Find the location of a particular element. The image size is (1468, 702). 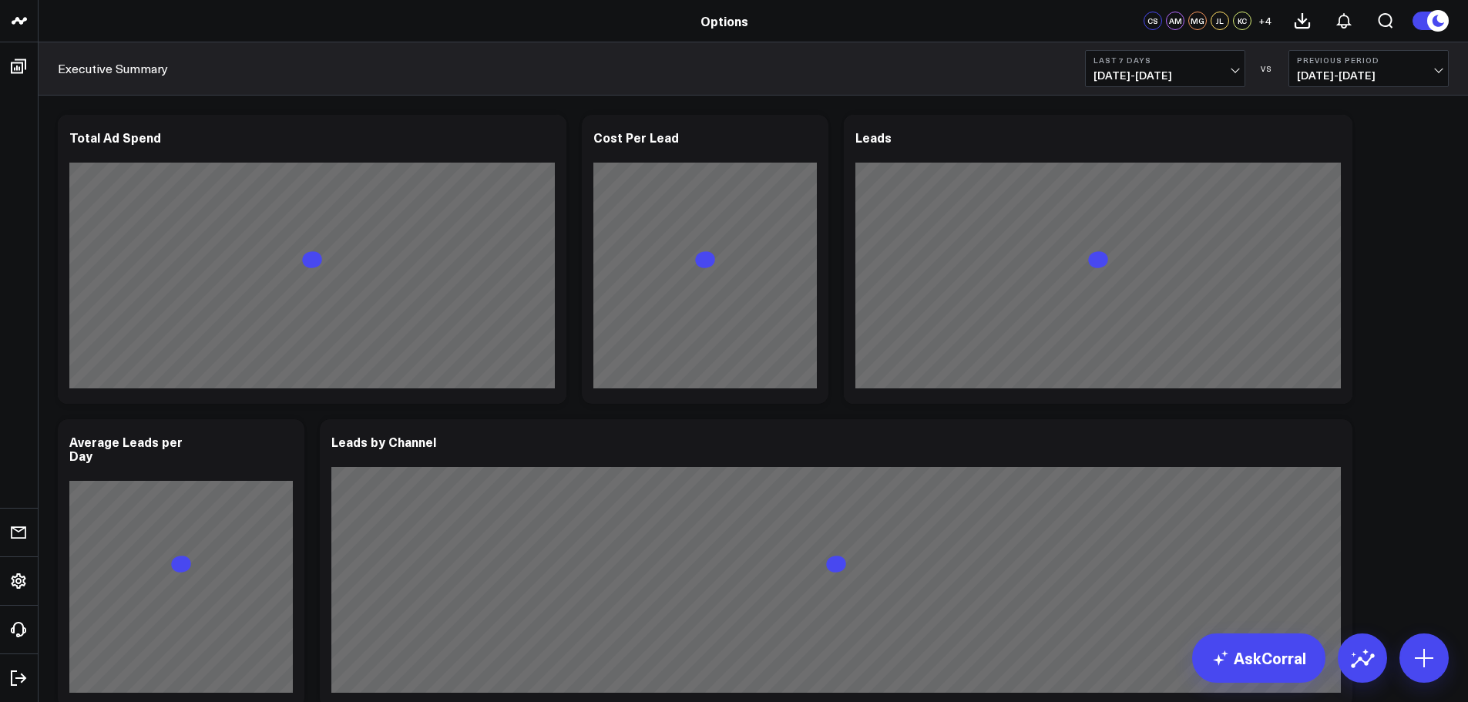

b: Previous Period is located at coordinates (1369, 60).